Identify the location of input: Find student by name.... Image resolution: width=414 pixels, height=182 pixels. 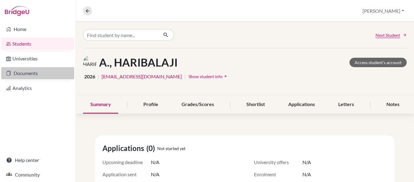
(121, 35).